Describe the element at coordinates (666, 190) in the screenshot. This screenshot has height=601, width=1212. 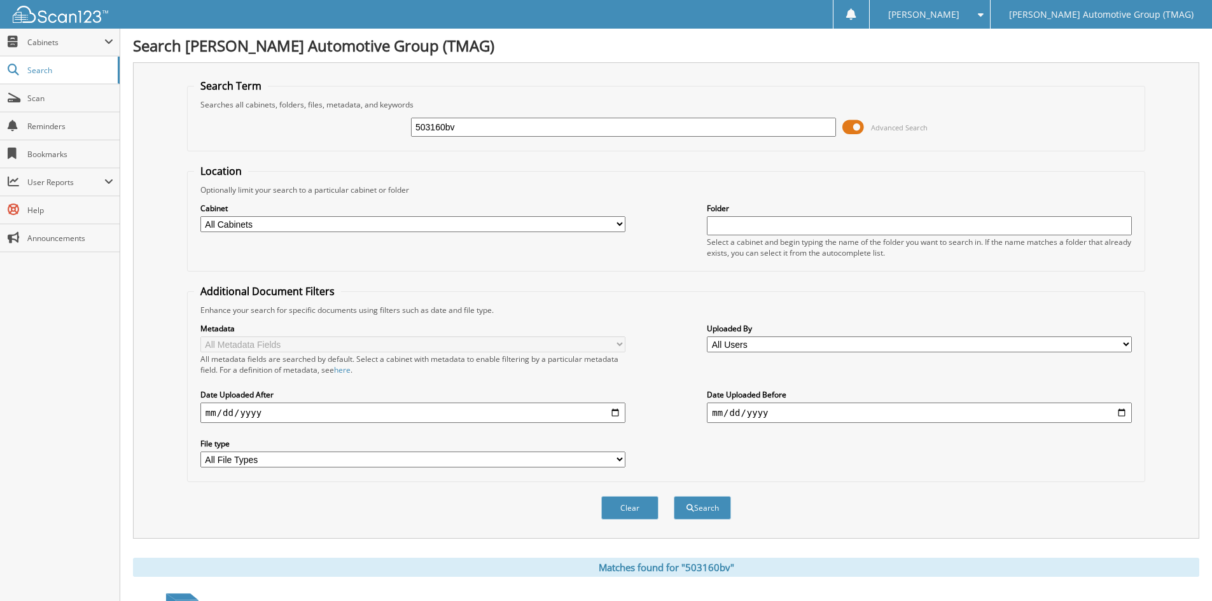
I see `div: Optionally limit your search to a particular cabinet or folder` at that location.